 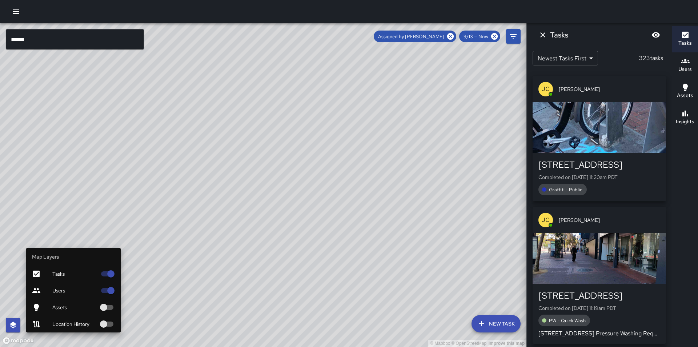 What do you see at coordinates (566, 189) in the screenshot?
I see `span: Graffiti - Public` at bounding box center [566, 189].